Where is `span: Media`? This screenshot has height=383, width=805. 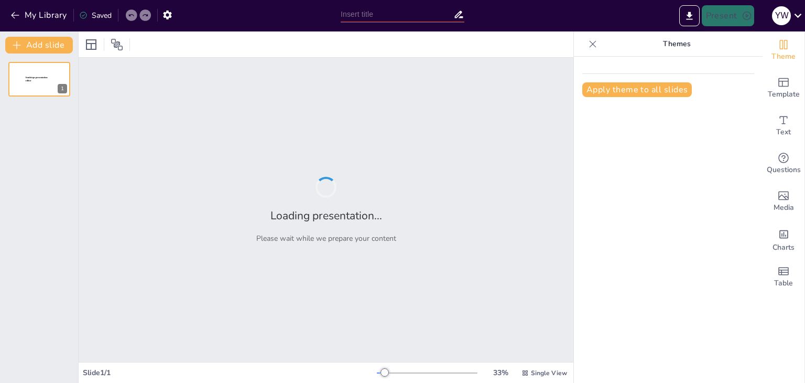 span: Media is located at coordinates (784, 208).